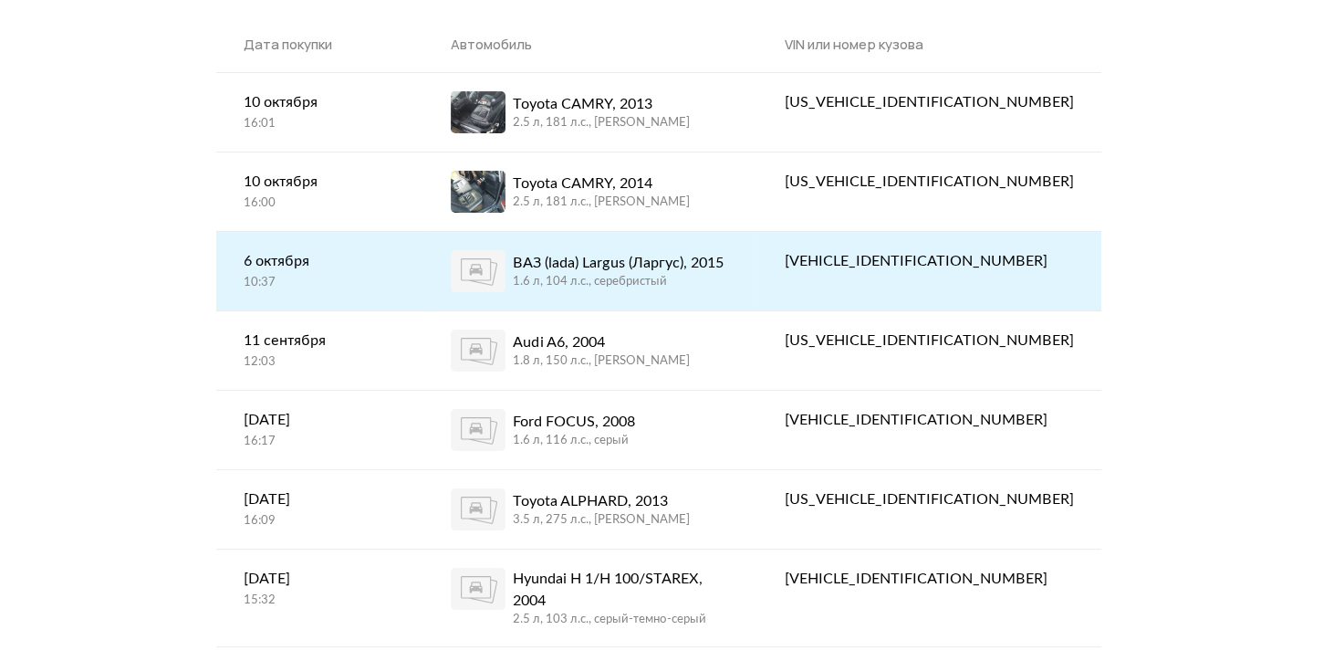  What do you see at coordinates (319, 111) in the screenshot?
I see `a: 10 октября16:01` at bounding box center [319, 111].